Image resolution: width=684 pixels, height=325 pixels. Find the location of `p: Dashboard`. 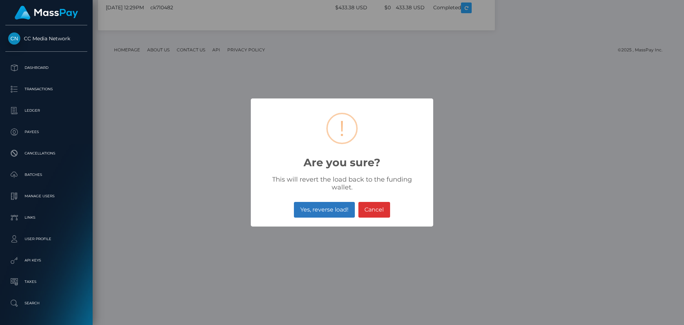

p: Dashboard is located at coordinates (46, 68).